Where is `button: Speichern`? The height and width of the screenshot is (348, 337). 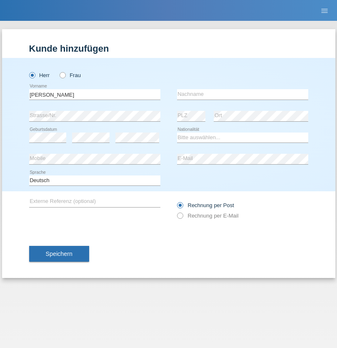
button: Speichern is located at coordinates (59, 254).